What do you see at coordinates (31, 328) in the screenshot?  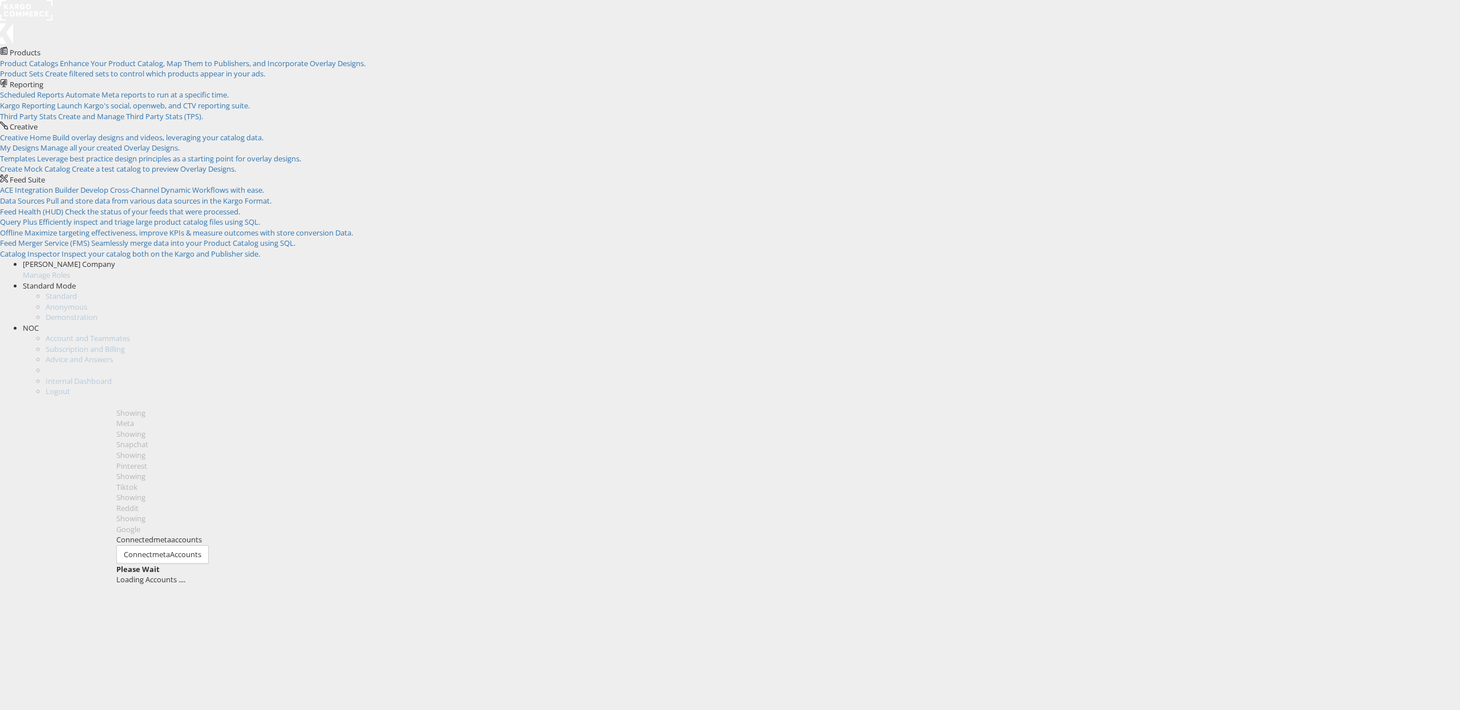 I see `span: NOC` at bounding box center [31, 328].